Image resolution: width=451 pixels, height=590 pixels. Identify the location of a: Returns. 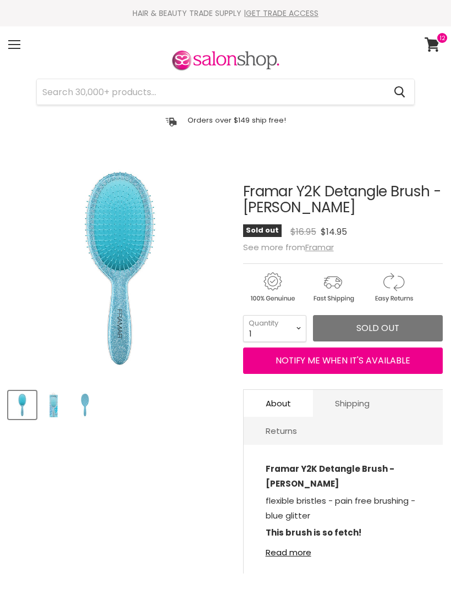
(281, 430).